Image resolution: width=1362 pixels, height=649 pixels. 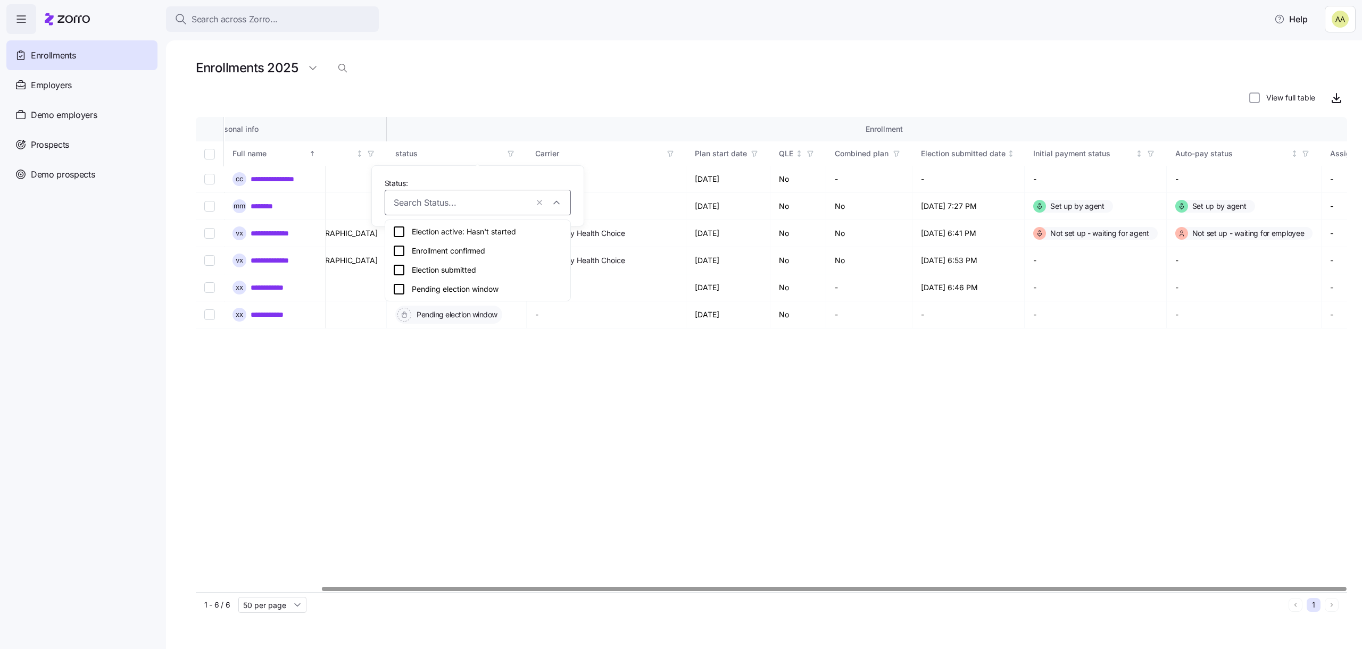 What do you see at coordinates (969, 154) in the screenshot?
I see `th: Election submitted dateNot sorted` at bounding box center [969, 154].